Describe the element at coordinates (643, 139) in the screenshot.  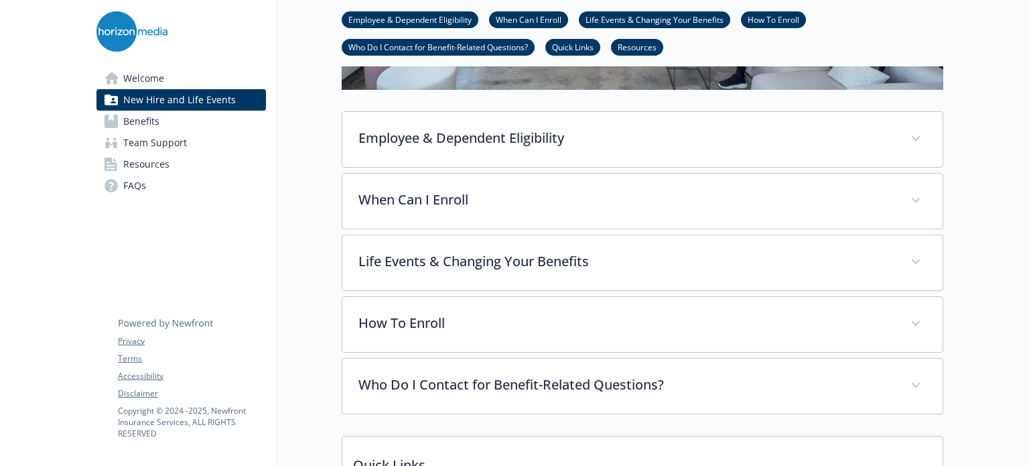
I see `div: Employee & Dependent Eligibility` at that location.